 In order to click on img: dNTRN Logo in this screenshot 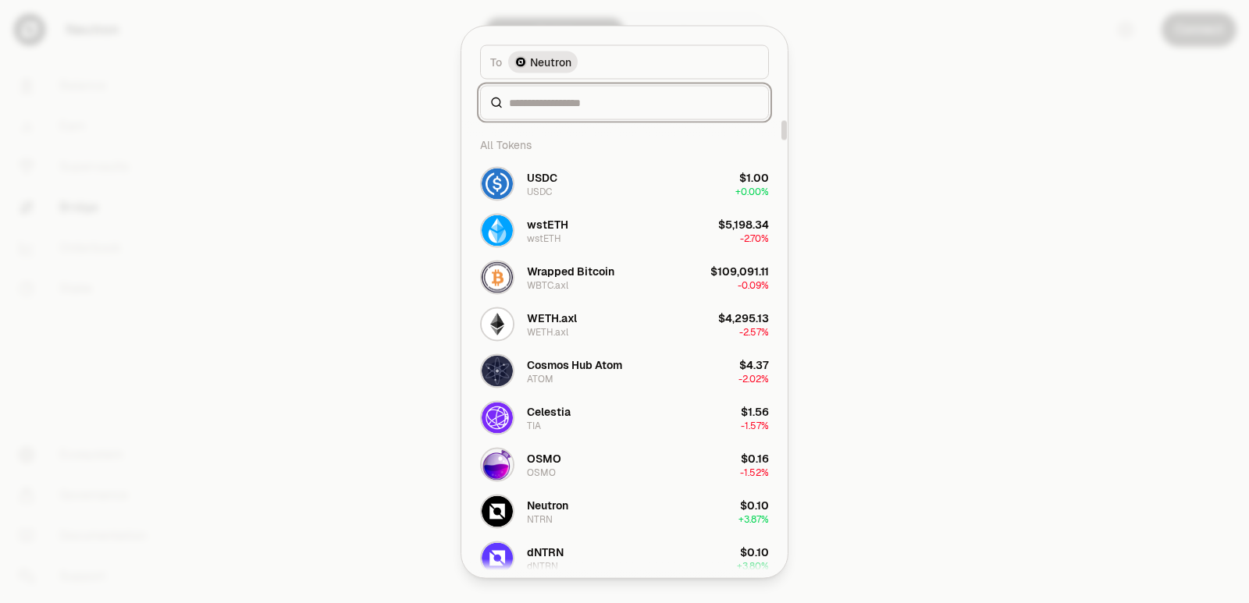, I will do `click(497, 558)`.